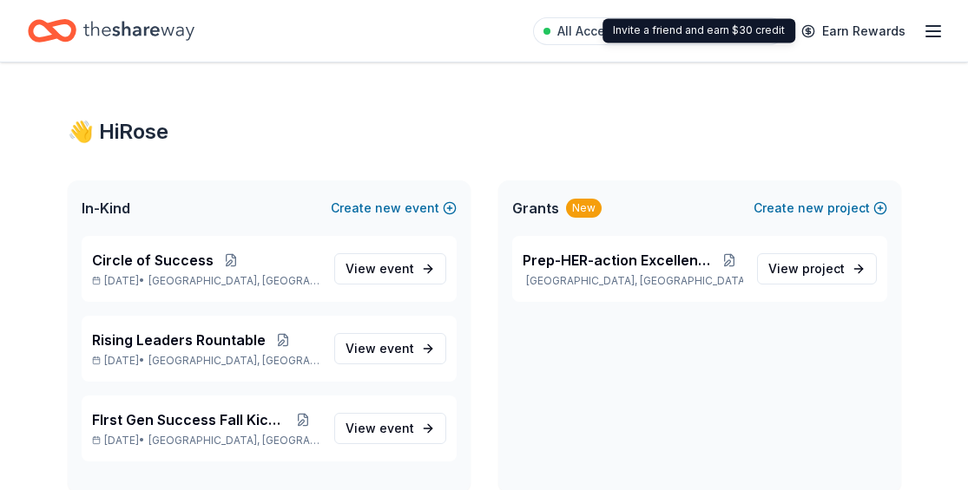 This screenshot has height=490, width=968. Describe the element at coordinates (620, 260) in the screenshot. I see `span: Prep-HER-action Excellence Program` at that location.